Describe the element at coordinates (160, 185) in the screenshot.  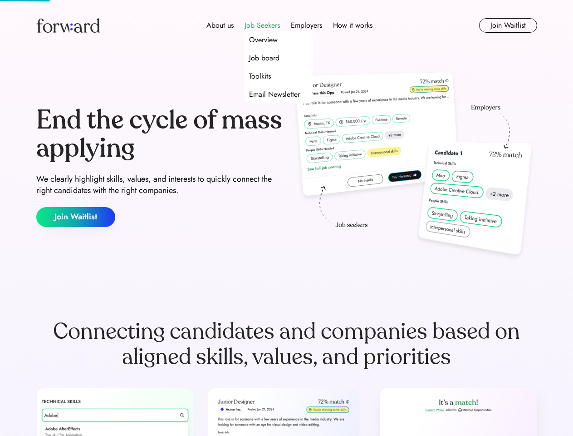
I see `div: We clearly highlight skills, values, and interests to quickly connect the right candidates with t...` at that location.